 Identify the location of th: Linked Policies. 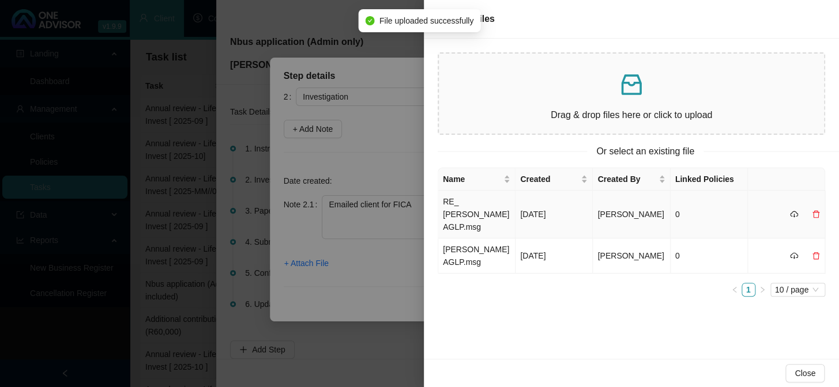
(709, 179).